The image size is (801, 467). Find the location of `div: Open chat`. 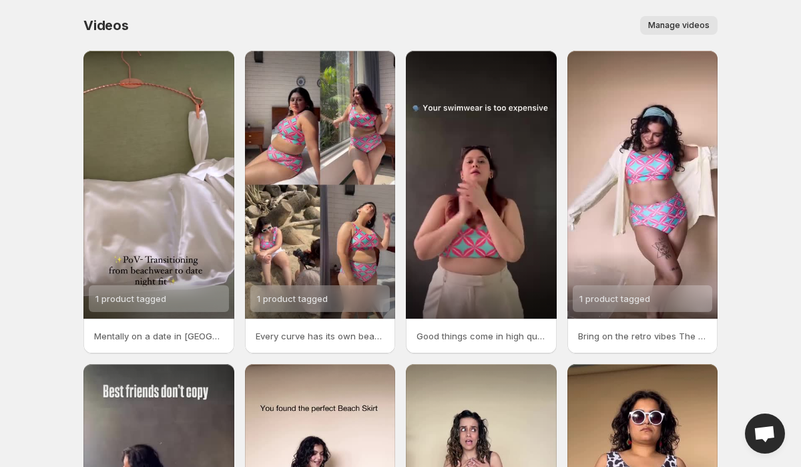

div: Open chat is located at coordinates (765, 433).